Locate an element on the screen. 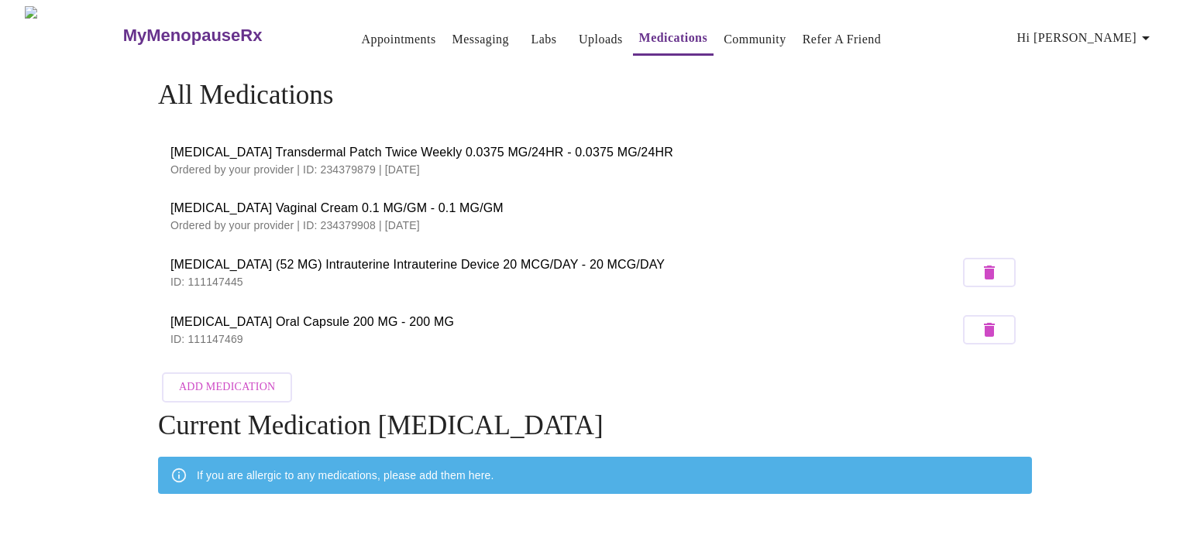 The image size is (1190, 538). p: ID: 111147469 is located at coordinates (565, 339).